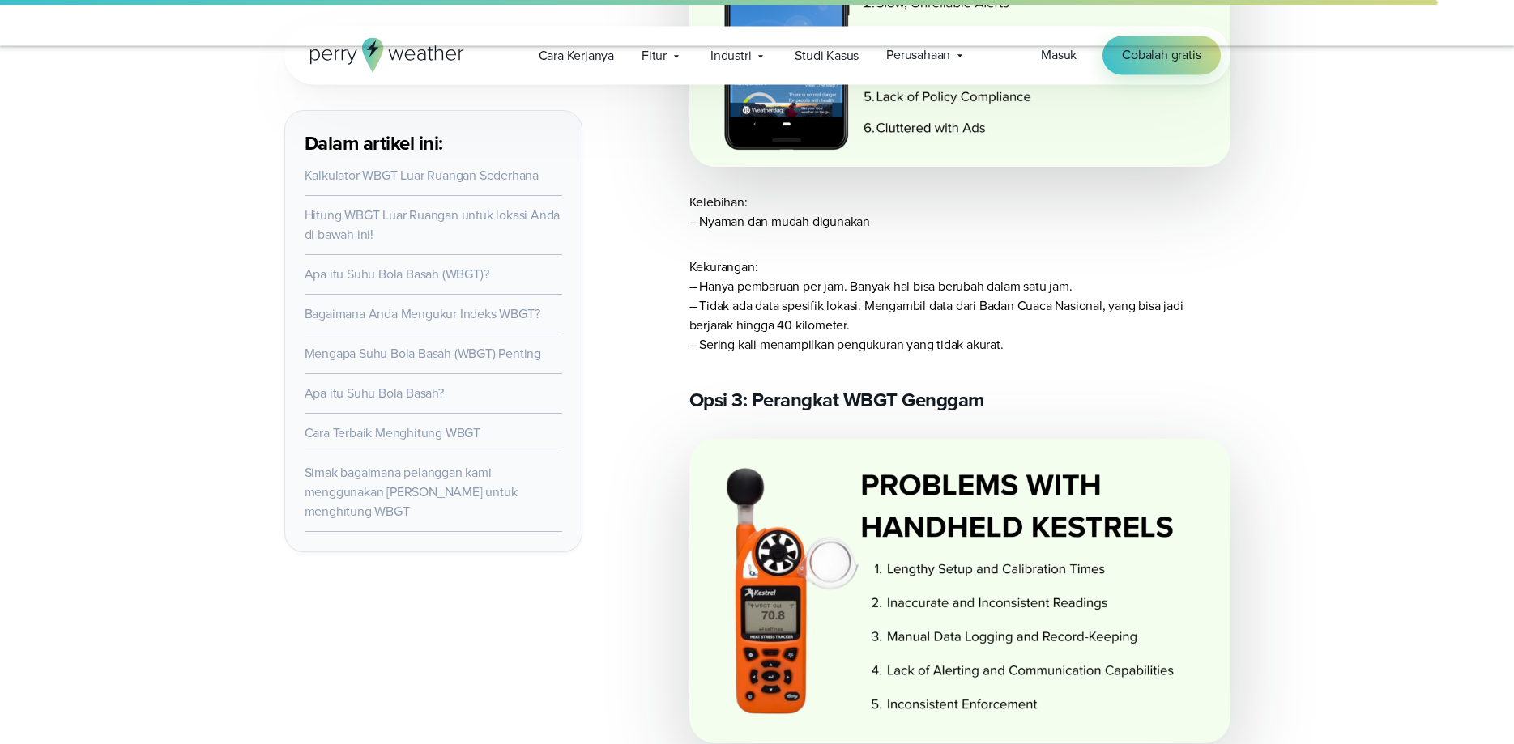  What do you see at coordinates (826, 55) in the screenshot?
I see `font: Studi Kasus` at bounding box center [826, 55].